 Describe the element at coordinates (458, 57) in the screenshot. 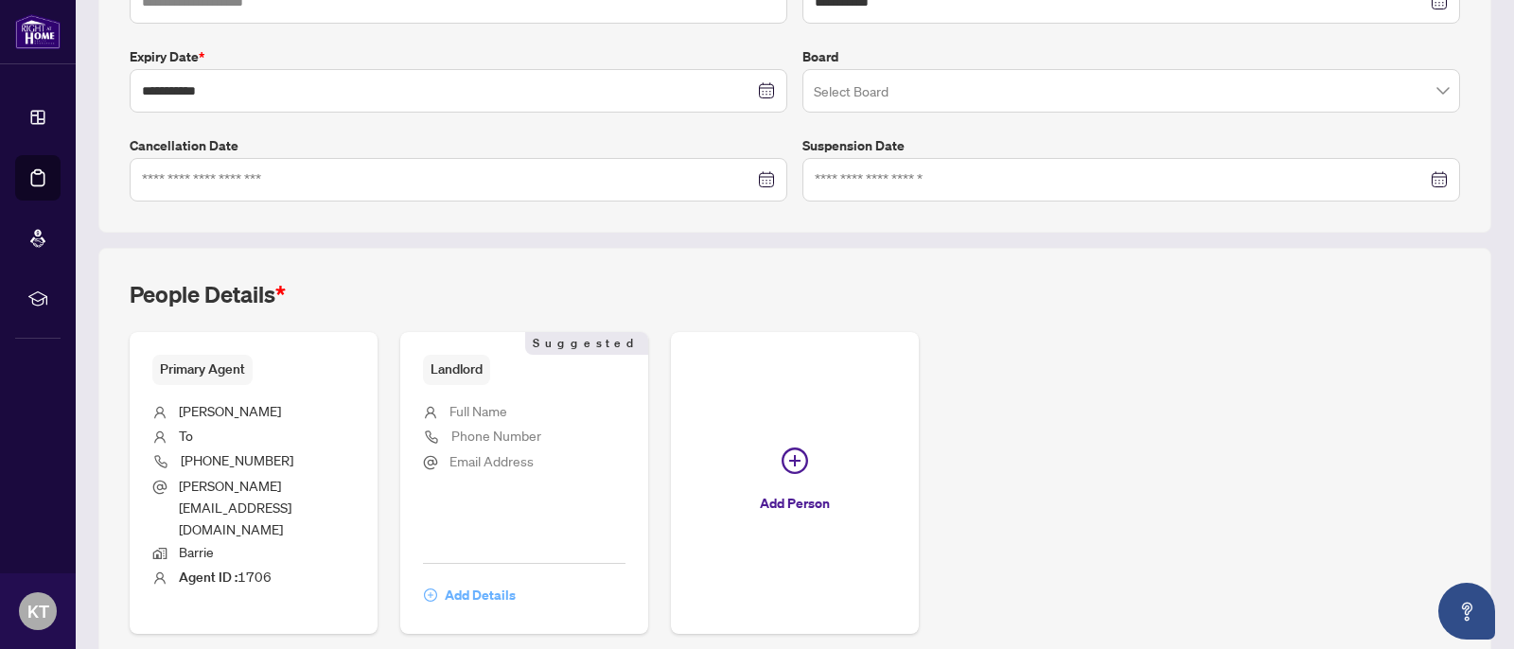

I see `label: Expiry Date` at that location.